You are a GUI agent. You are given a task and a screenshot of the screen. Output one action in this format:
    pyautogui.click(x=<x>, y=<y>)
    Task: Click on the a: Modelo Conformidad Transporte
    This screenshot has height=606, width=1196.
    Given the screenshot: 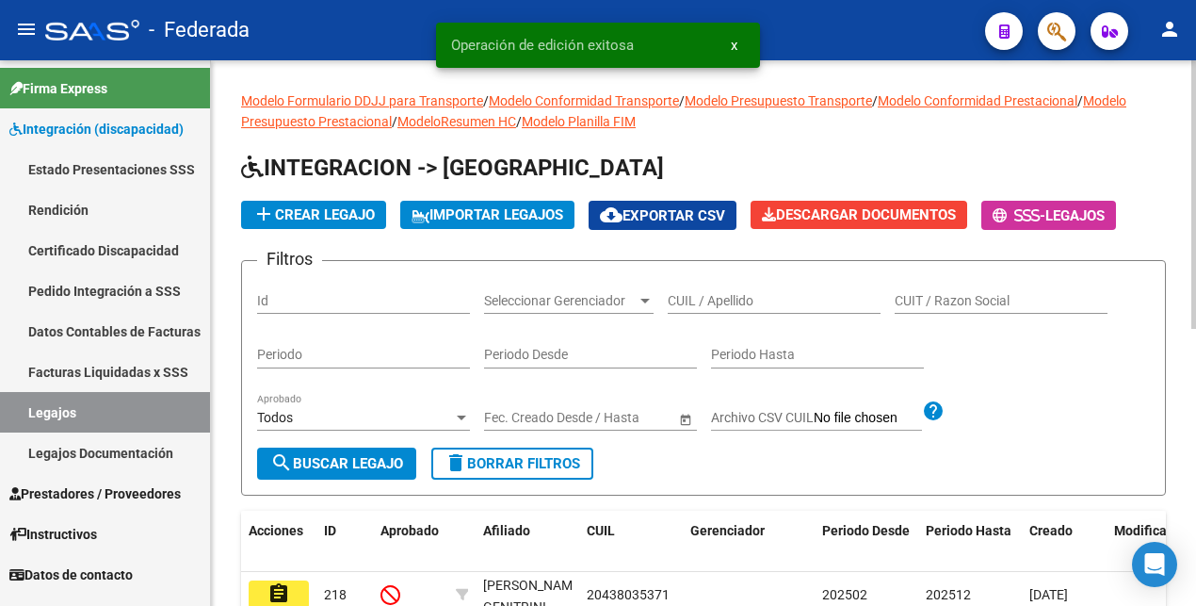 What is the action you would take?
    pyautogui.click(x=584, y=101)
    